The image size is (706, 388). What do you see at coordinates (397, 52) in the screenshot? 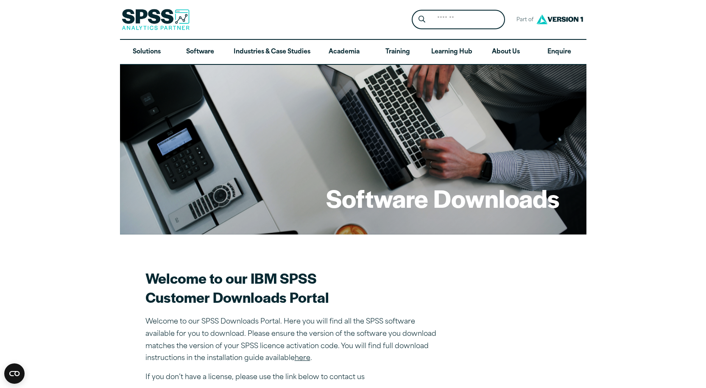
I see `a: Training` at bounding box center [397, 52].